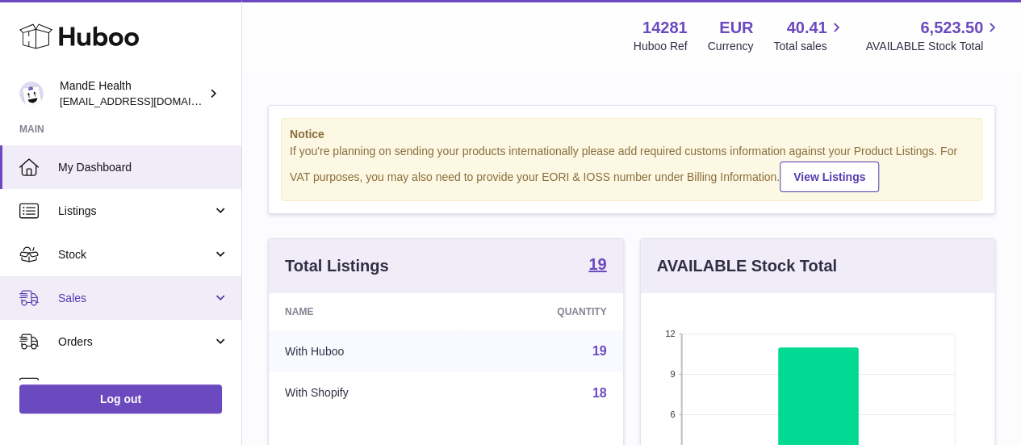 Image resolution: width=1021 pixels, height=445 pixels. Describe the element at coordinates (541, 312) in the screenshot. I see `th: Quantity` at that location.